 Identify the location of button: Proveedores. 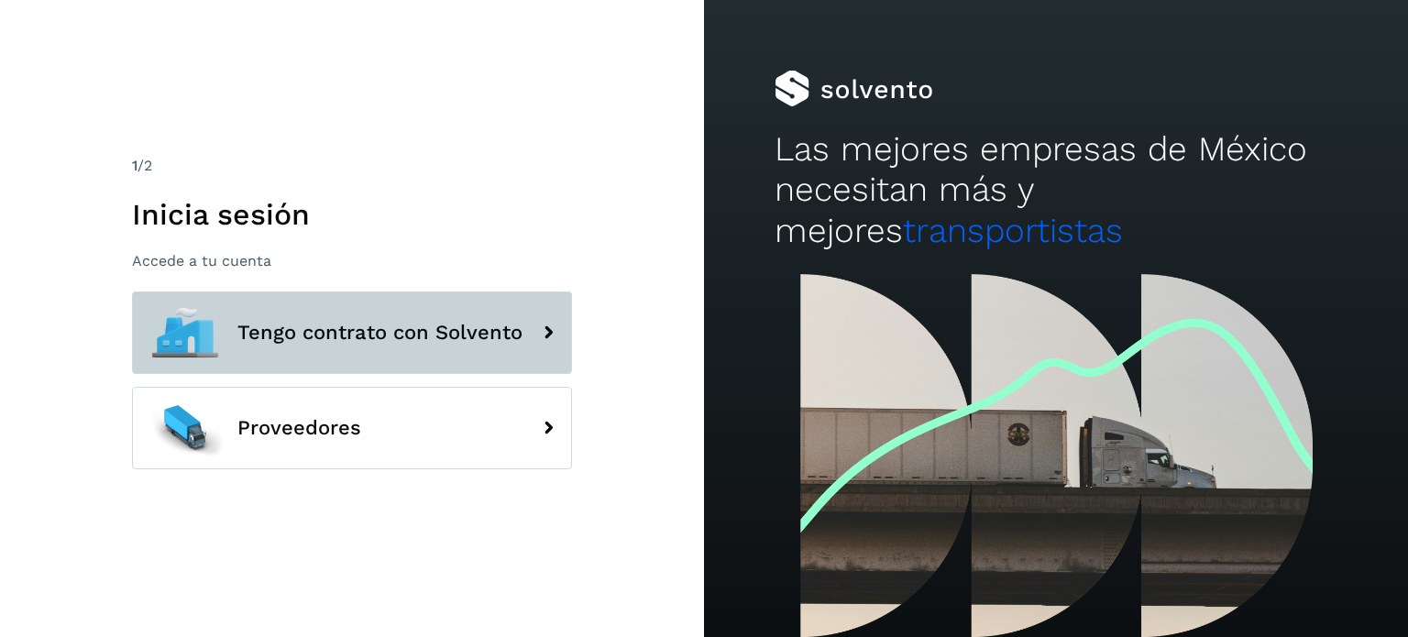
(352, 428).